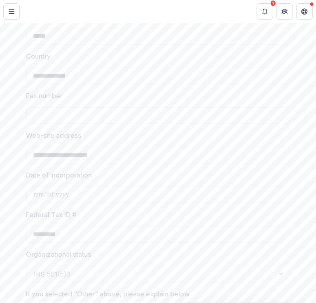 The height and width of the screenshot is (303, 316). What do you see at coordinates (59, 254) in the screenshot?
I see `p: Organizational status` at bounding box center [59, 254].